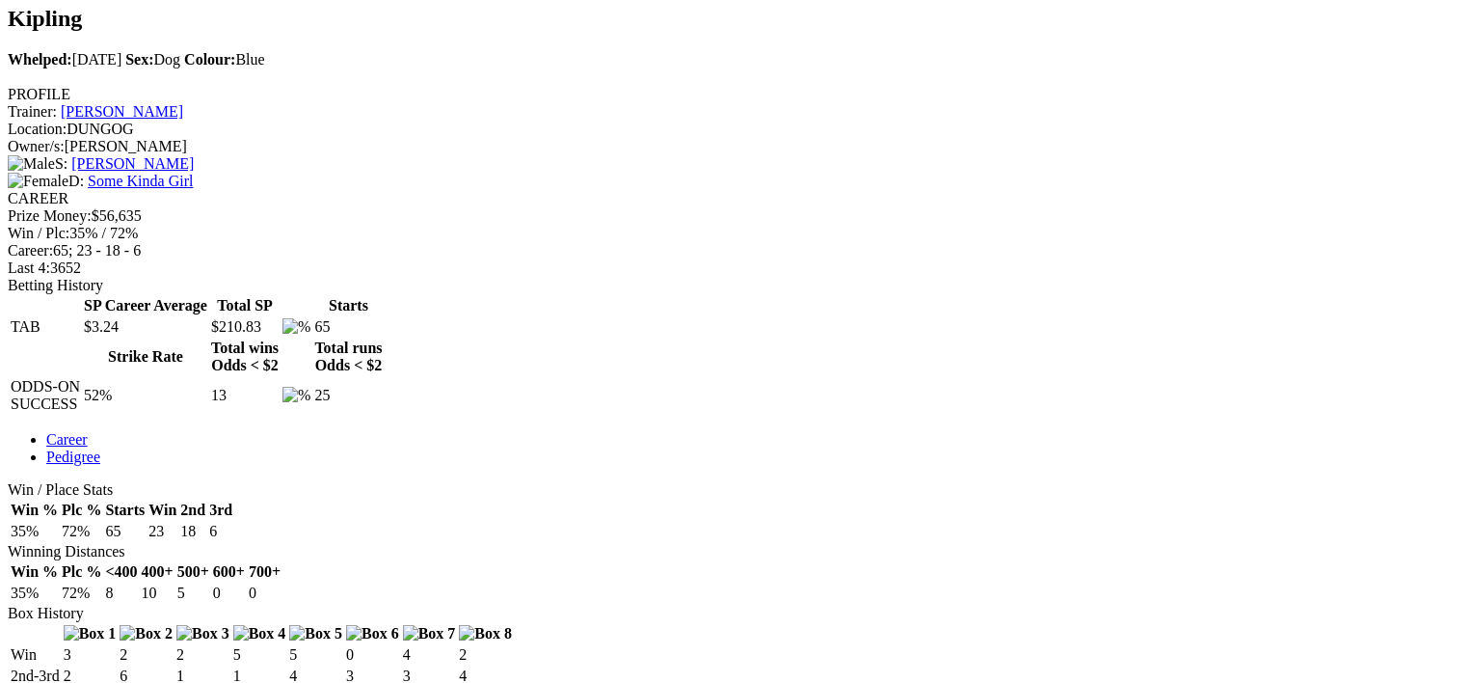 This screenshot has width=1473, height=683. I want to click on img: Box 2, so click(146, 633).